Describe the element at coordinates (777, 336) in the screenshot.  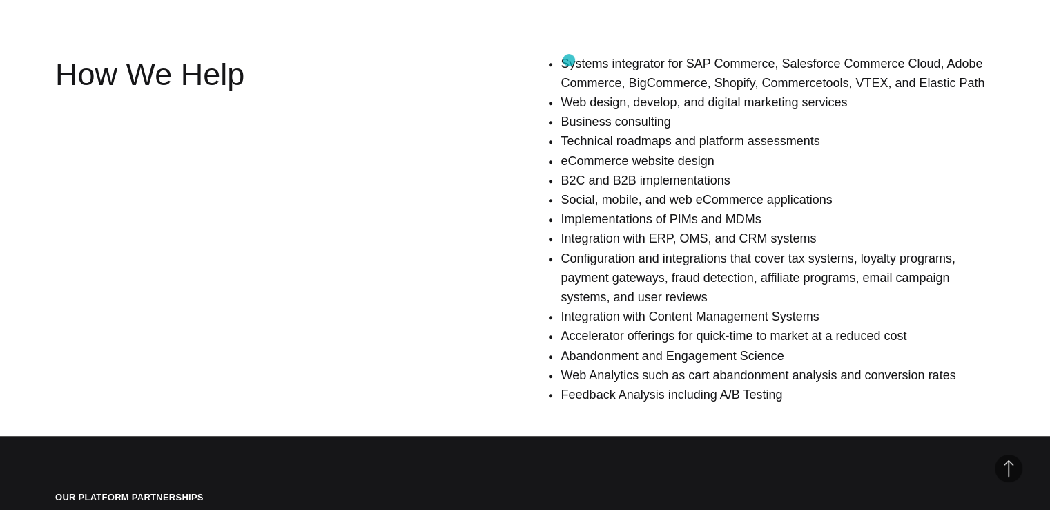
I see `li: Accelerator offerings for quick-time to market at a reduced cost` at that location.